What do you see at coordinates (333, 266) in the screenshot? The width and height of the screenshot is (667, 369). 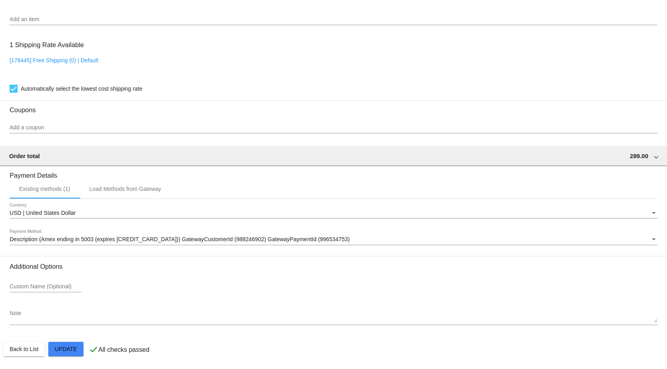 I see `h3: Additional Options` at bounding box center [333, 266].